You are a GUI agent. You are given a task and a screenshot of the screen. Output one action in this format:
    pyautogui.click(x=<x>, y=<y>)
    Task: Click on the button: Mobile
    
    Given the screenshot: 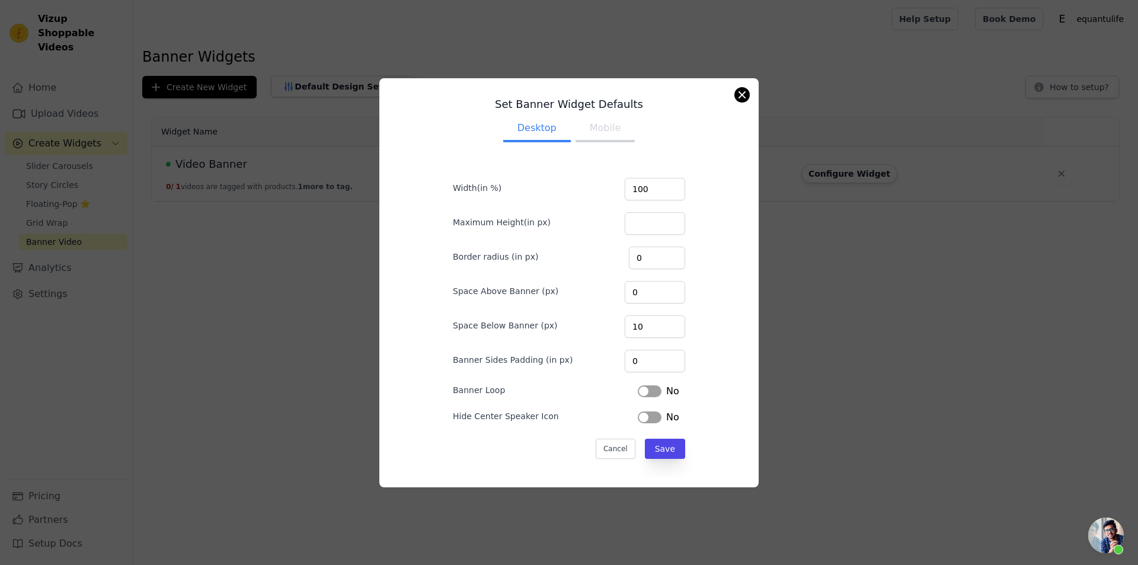 What is the action you would take?
    pyautogui.click(x=605, y=129)
    